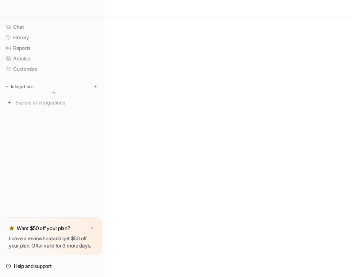  I want to click on img: explore all integrations, so click(9, 103).